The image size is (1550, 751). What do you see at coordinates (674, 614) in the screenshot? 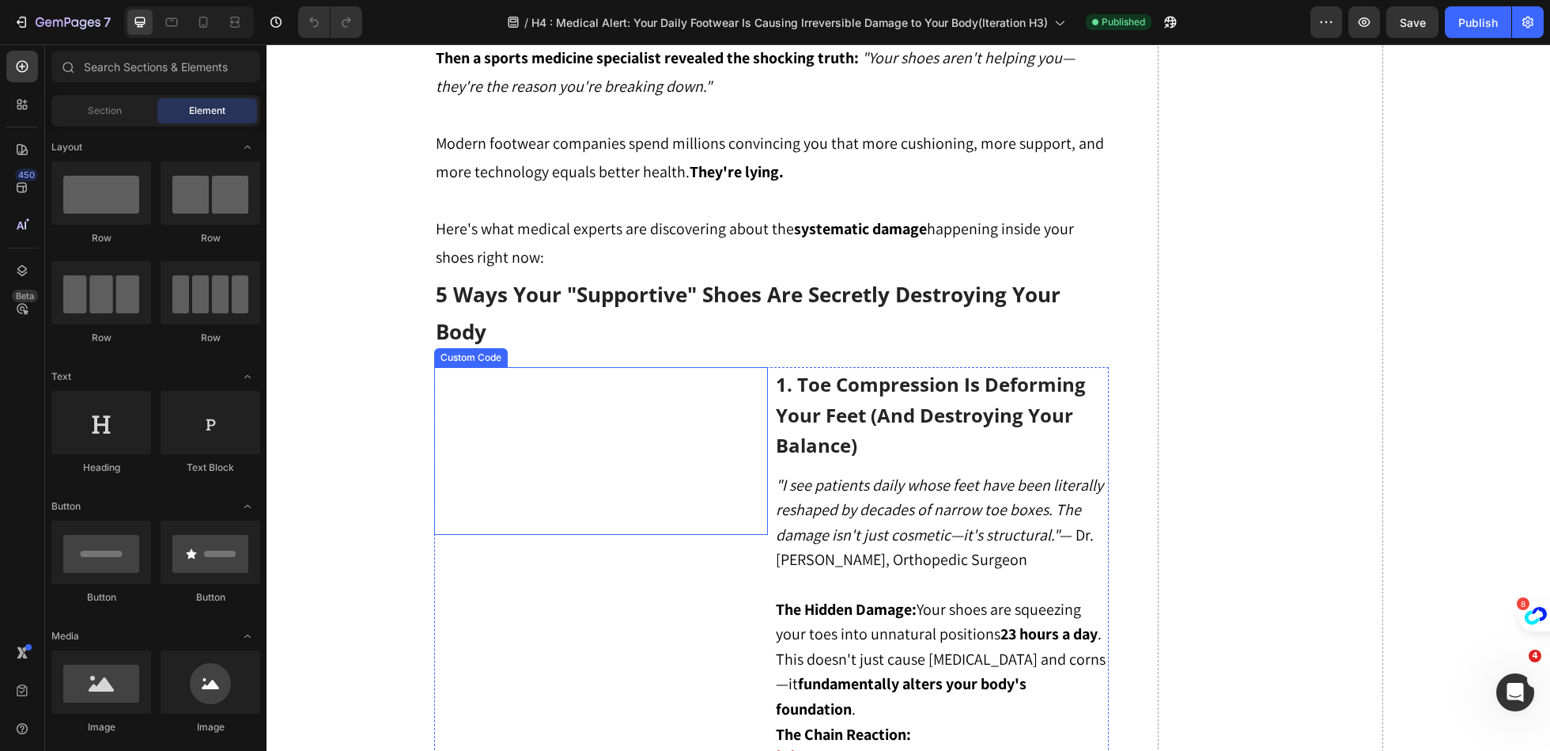
I see `span: Your shoes are squeezing your toes into unnatural positions . This doesn't just cause [MEDICAL_DA...` at bounding box center [674, 614].